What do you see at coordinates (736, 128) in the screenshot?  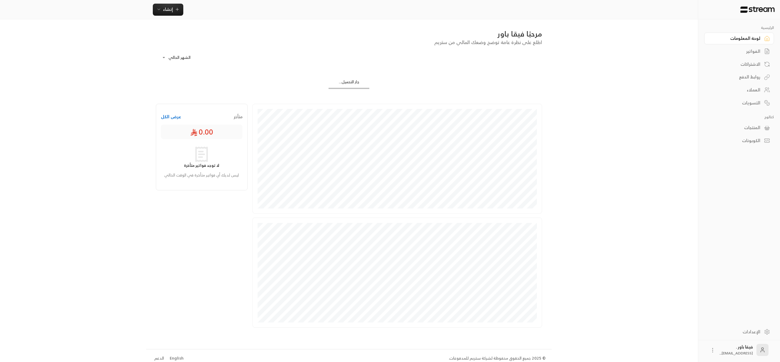 I see `div: المنتجات` at bounding box center [736, 128].